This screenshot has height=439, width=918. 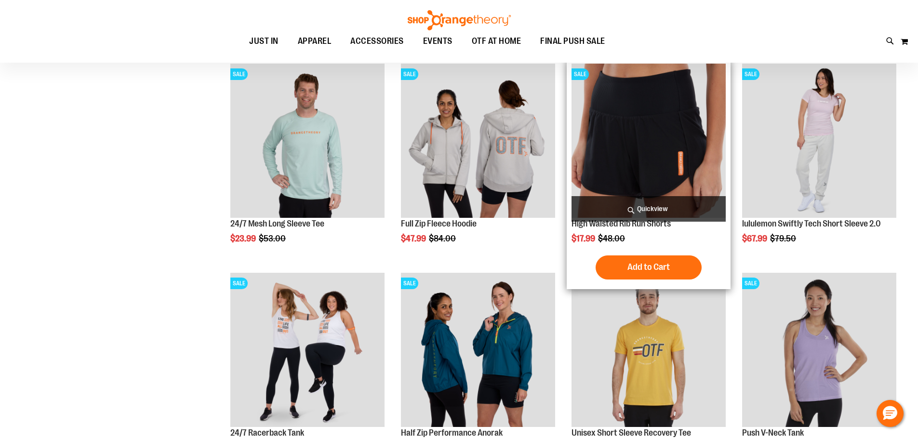 What do you see at coordinates (811, 223) in the screenshot?
I see `a: lululemon Swiftly Tech Short Sleeve 2.0` at bounding box center [811, 223].